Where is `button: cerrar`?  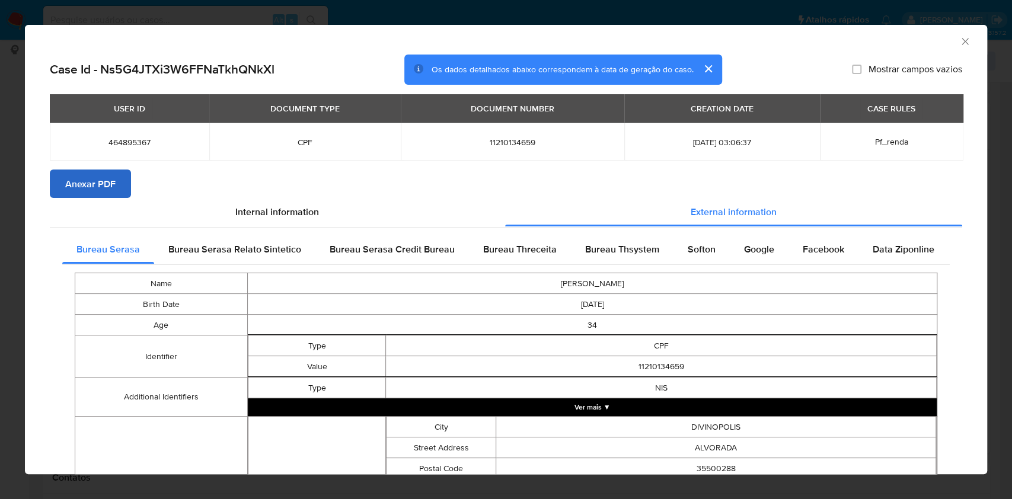 button: cerrar is located at coordinates (708, 69).